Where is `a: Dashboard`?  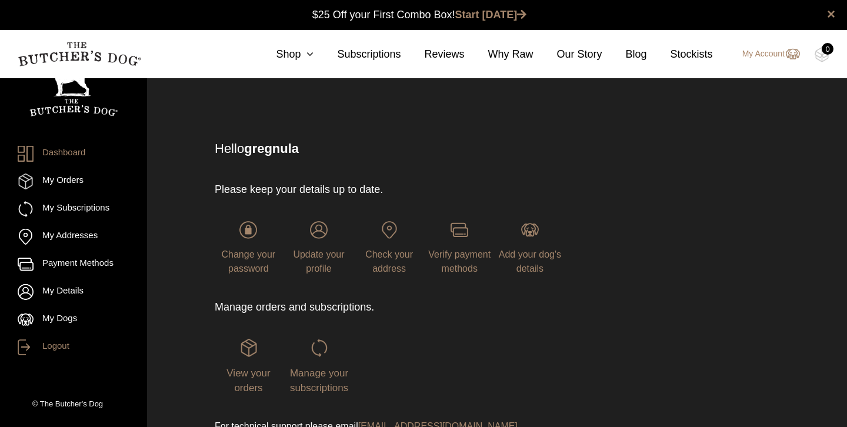
a: Dashboard is located at coordinates (74, 153).